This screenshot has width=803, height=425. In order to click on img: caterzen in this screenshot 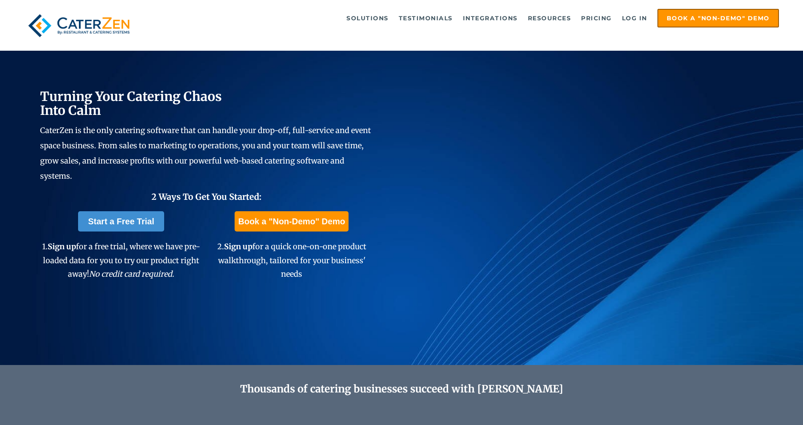, I will do `click(79, 25)`.